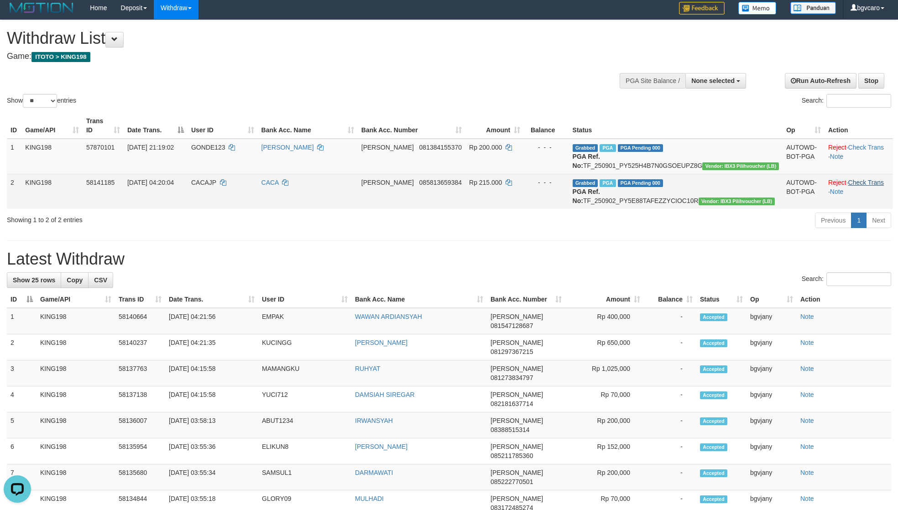 This screenshot has height=510, width=898. Describe the element at coordinates (21, 347) in the screenshot. I see `td: 2` at that location.